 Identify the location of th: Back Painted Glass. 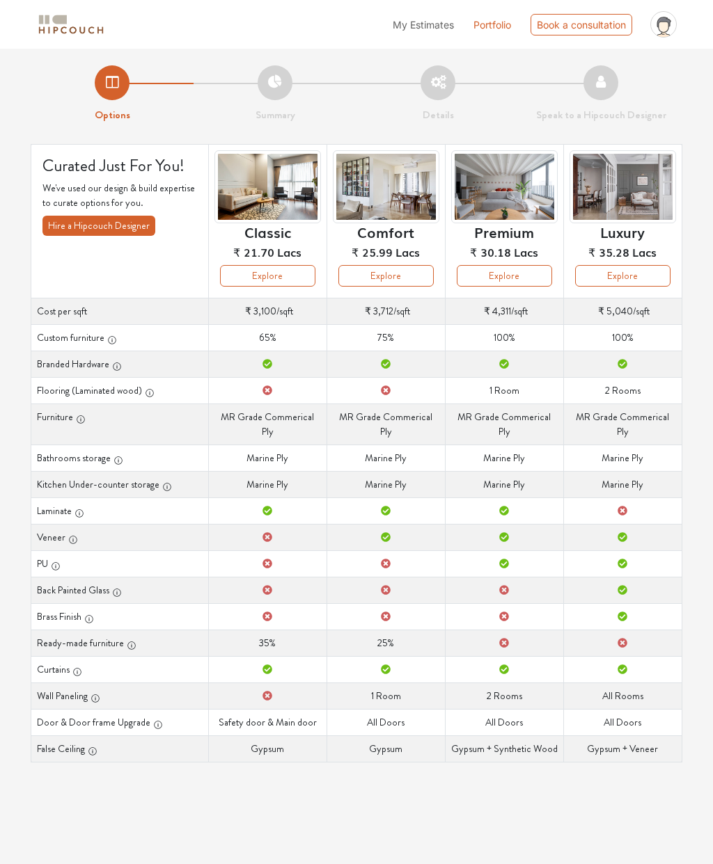
(120, 590).